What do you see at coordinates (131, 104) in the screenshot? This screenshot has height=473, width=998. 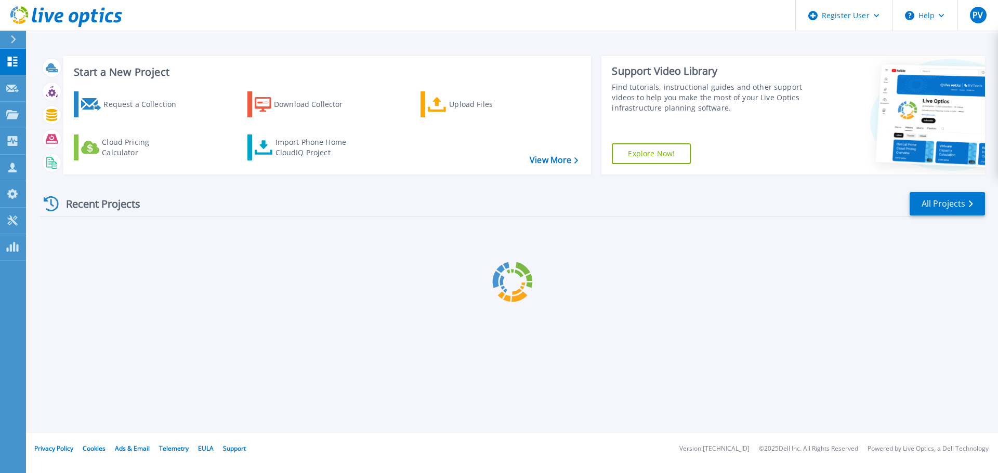 I see `a: Request a Collection` at bounding box center [131, 104].